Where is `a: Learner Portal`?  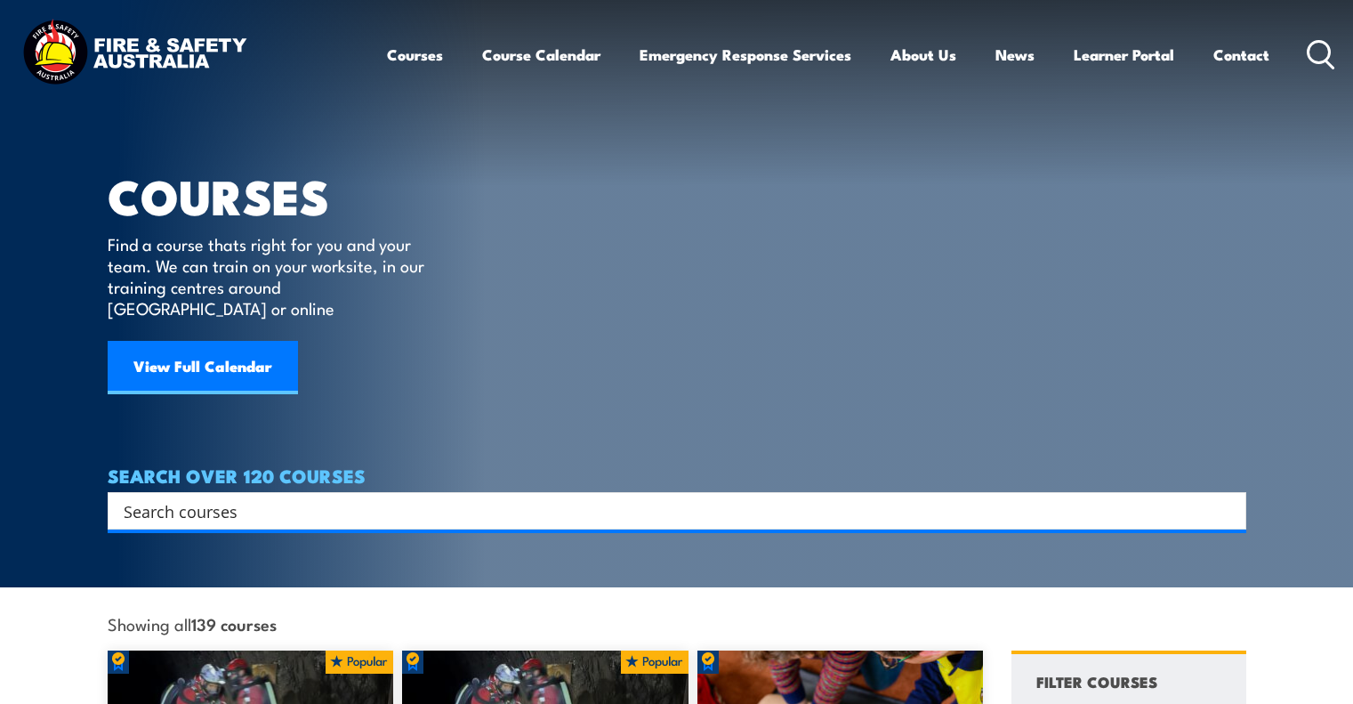
a: Learner Portal is located at coordinates (1124, 54).